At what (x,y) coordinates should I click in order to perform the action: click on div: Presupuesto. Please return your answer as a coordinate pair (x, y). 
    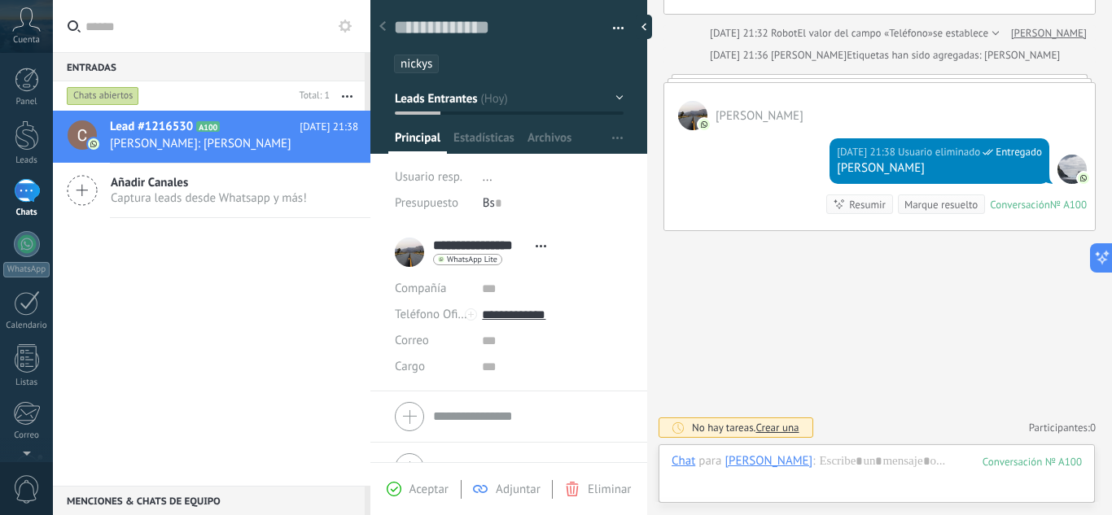
    Looking at the image, I should click on (432, 203).